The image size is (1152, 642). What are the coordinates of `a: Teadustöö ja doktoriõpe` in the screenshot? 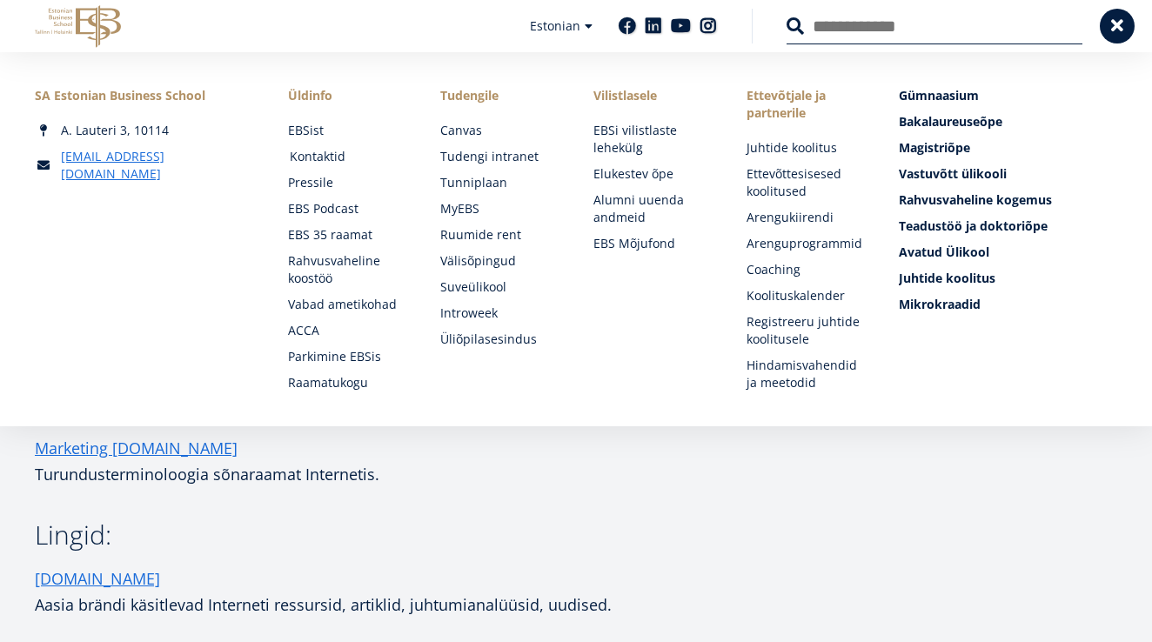 It's located at (1008, 226).